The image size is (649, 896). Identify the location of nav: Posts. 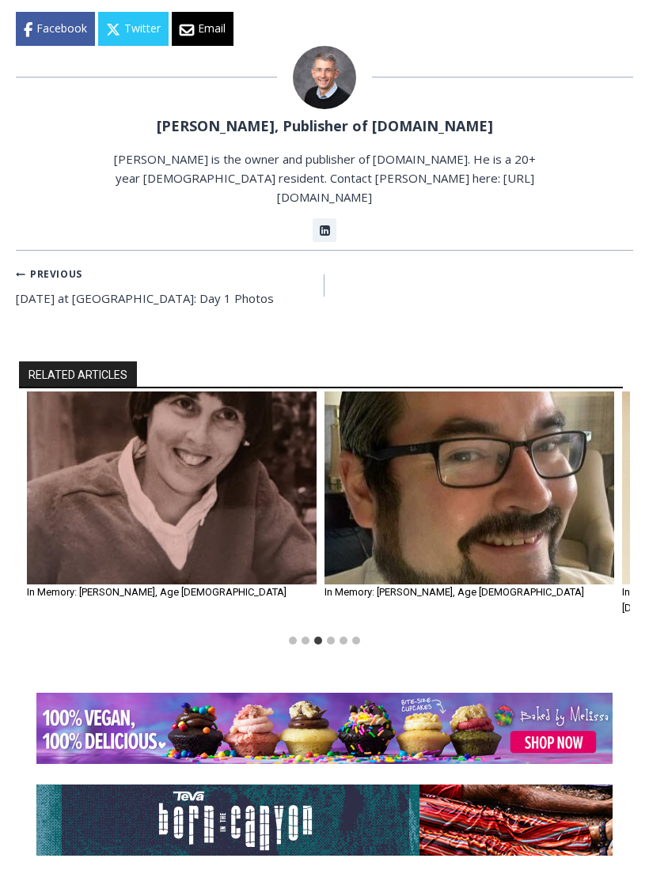
(324, 286).